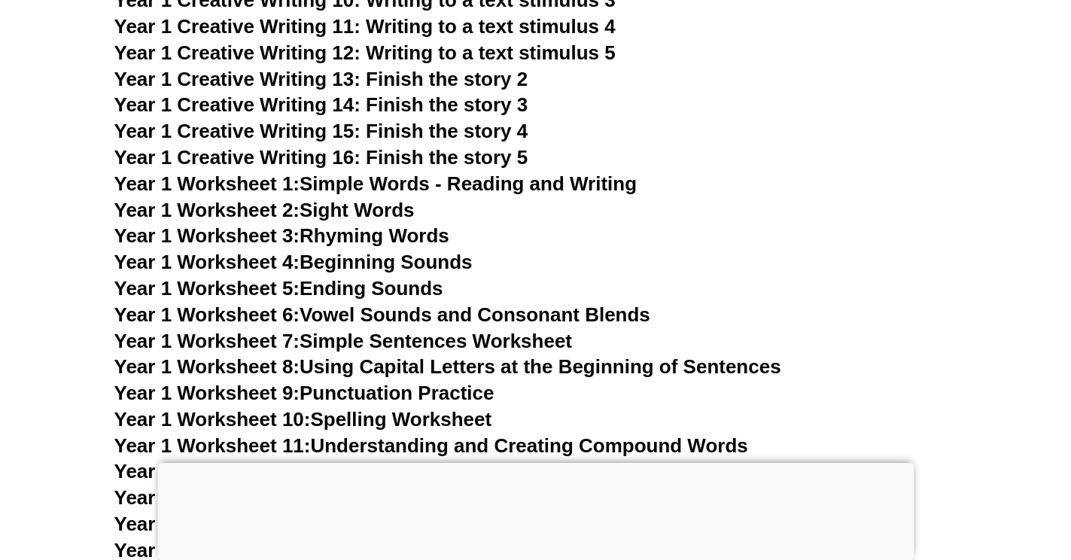  Describe the element at coordinates (365, 53) in the screenshot. I see `a: Year 1 Creative Writing 12: Writing to a text stimulus 5` at that location.